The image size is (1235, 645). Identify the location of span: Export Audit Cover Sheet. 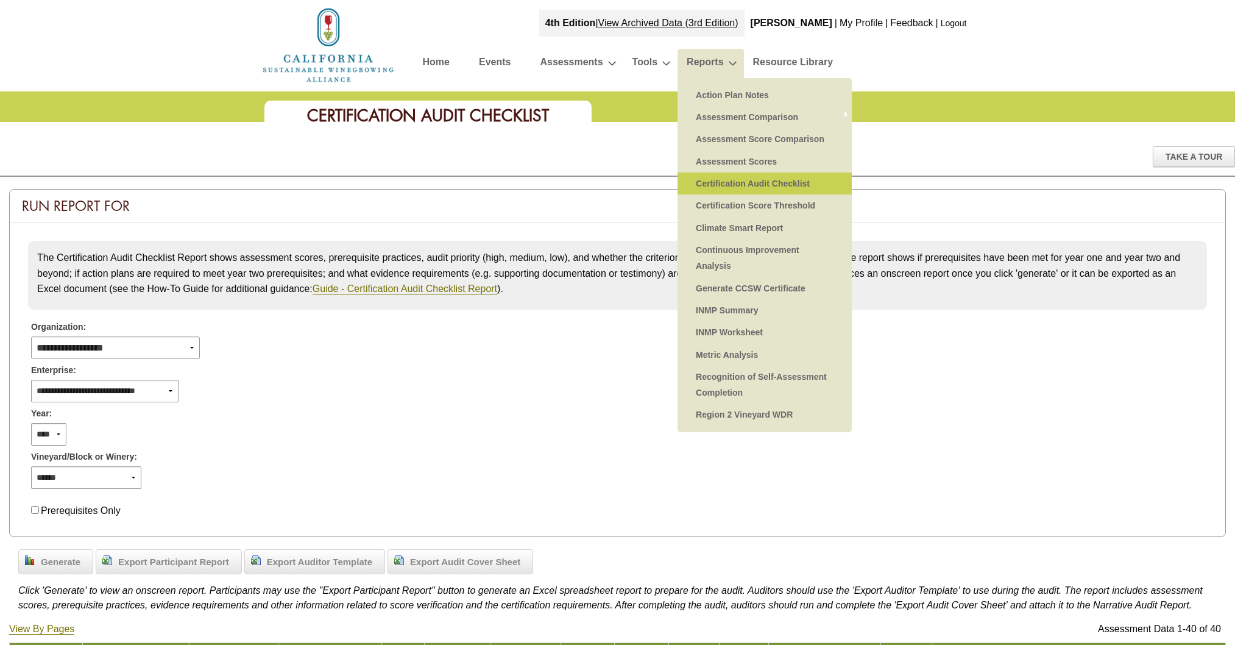
(465, 562).